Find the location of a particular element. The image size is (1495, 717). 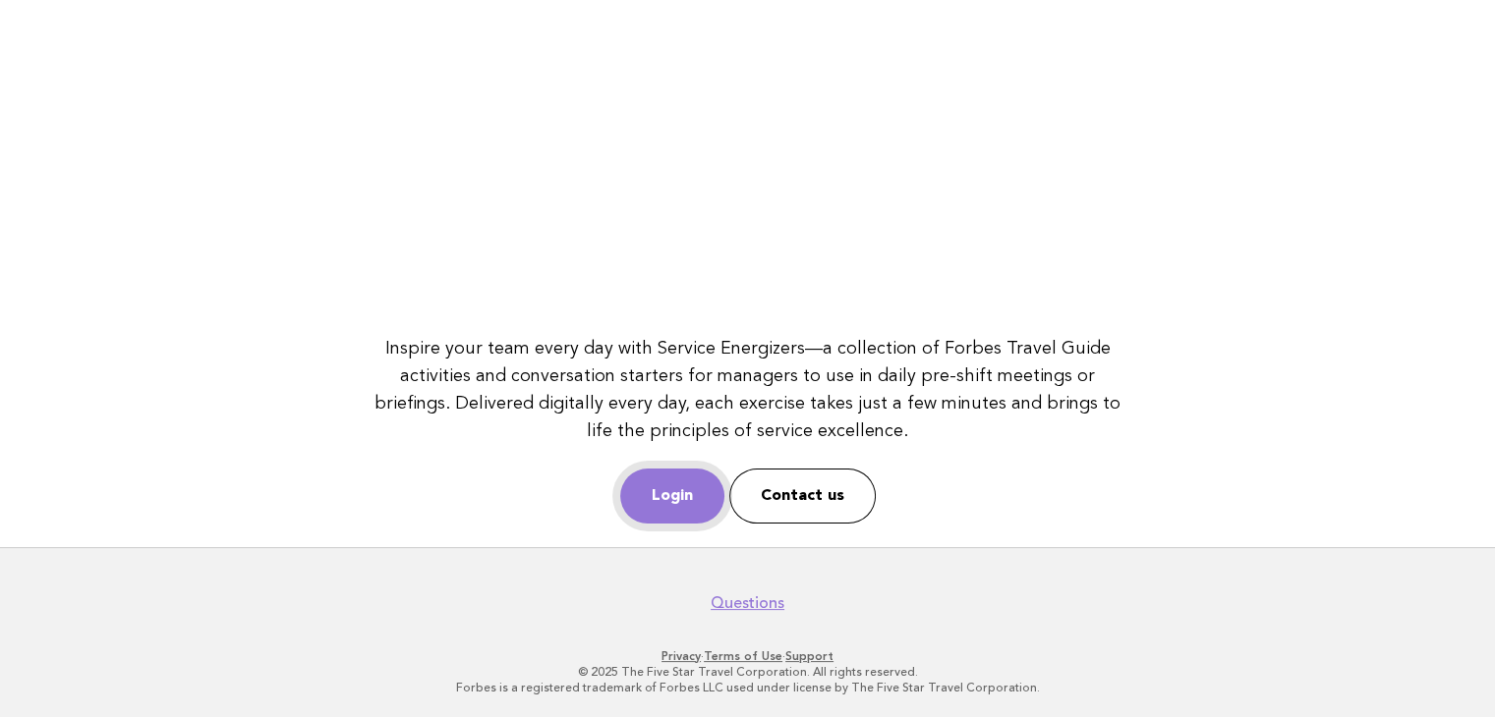

p: © 2025 The Five Star Travel Corporation. All rights reserved. is located at coordinates (748, 672).